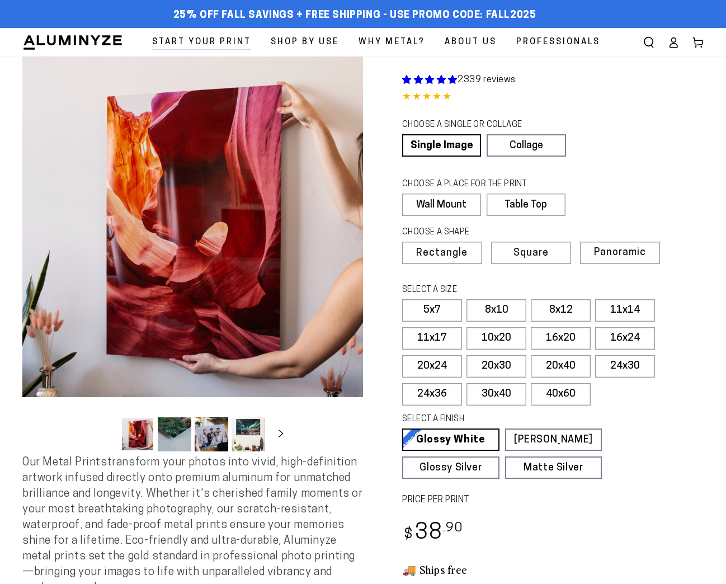 The image size is (726, 584). Describe the element at coordinates (432, 310) in the screenshot. I see `label: 5x7` at that location.